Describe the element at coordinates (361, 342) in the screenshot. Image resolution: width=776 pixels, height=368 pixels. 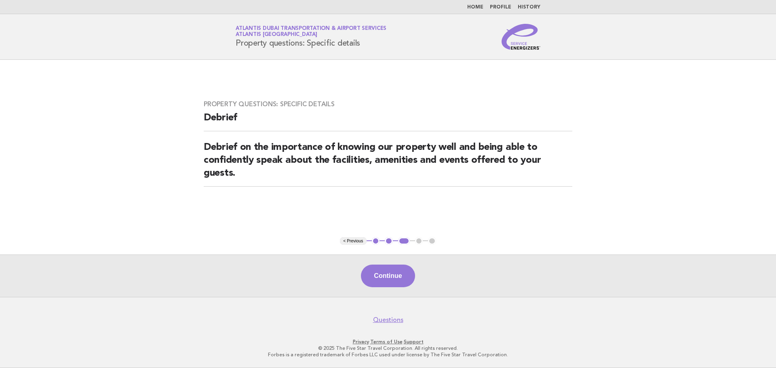
I see `a: Privacy` at that location.